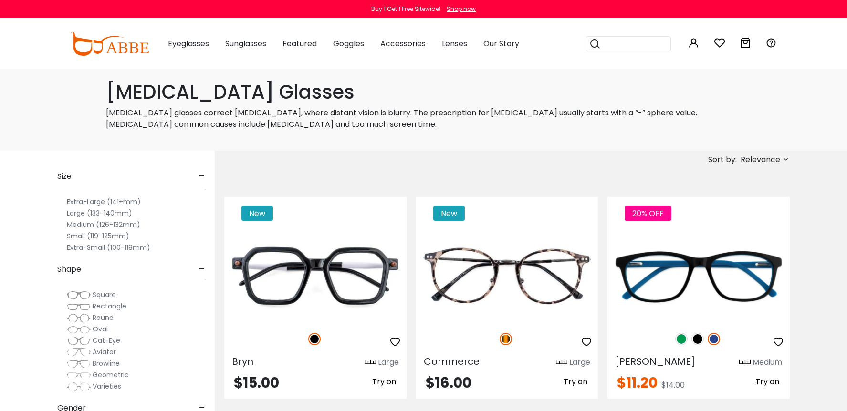 The height and width of the screenshot is (411, 847). Describe the element at coordinates (69, 270) in the screenshot. I see `span: Shape` at that location.